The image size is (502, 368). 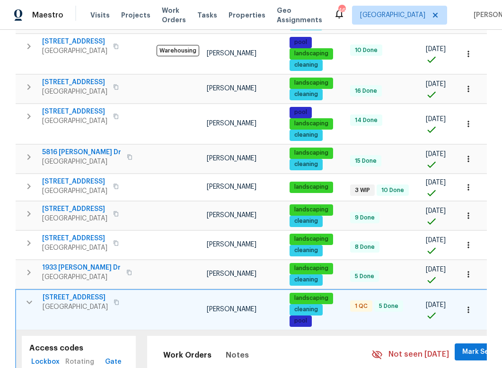 I want to click on span: Geo Assignments, so click(x=299, y=15).